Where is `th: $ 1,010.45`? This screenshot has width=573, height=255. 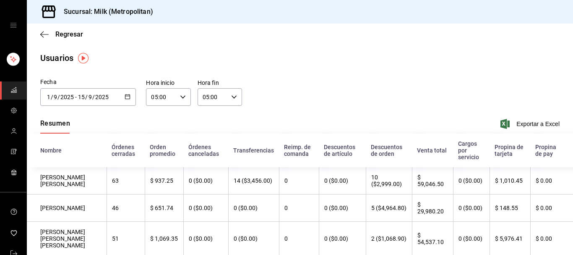
th: $ 1,010.45 is located at coordinates (509, 180).